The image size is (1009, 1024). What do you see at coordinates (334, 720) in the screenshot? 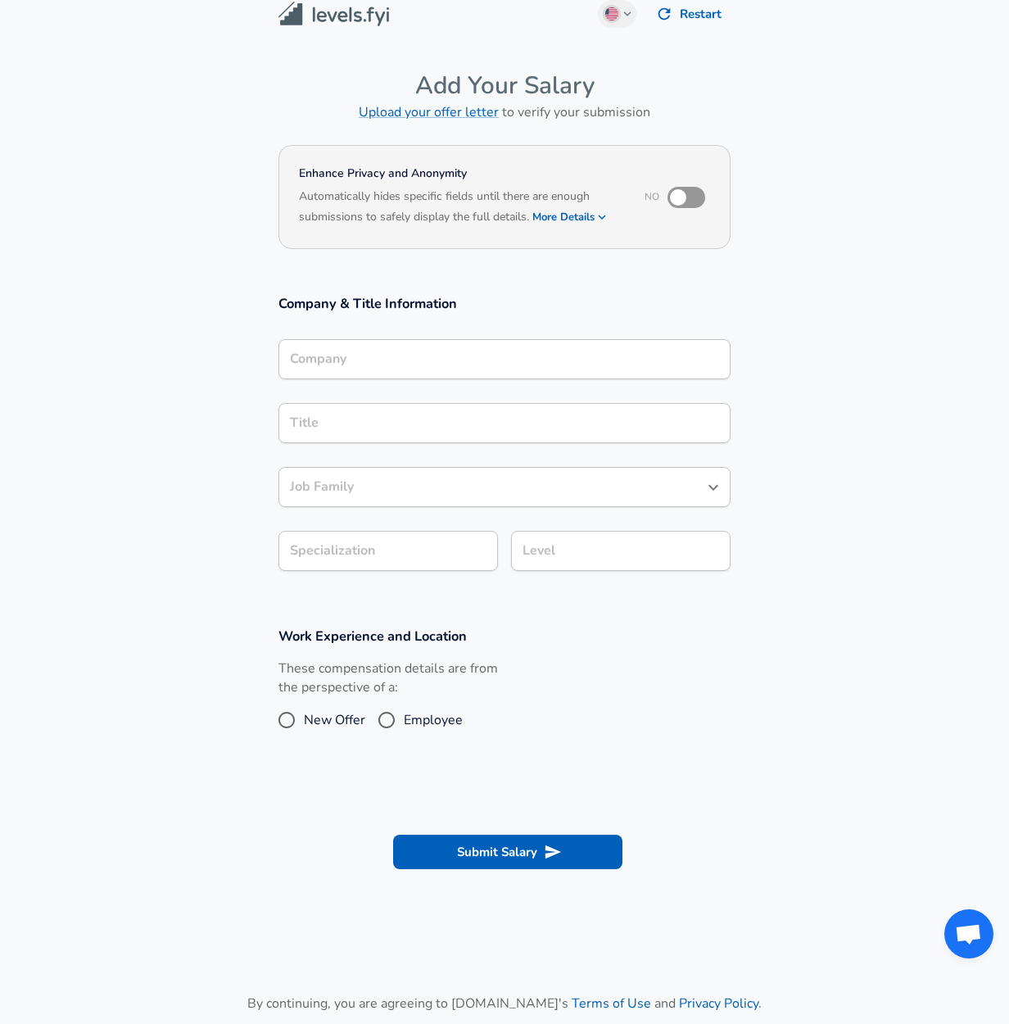
I see `span: New Offer` at bounding box center [334, 720].